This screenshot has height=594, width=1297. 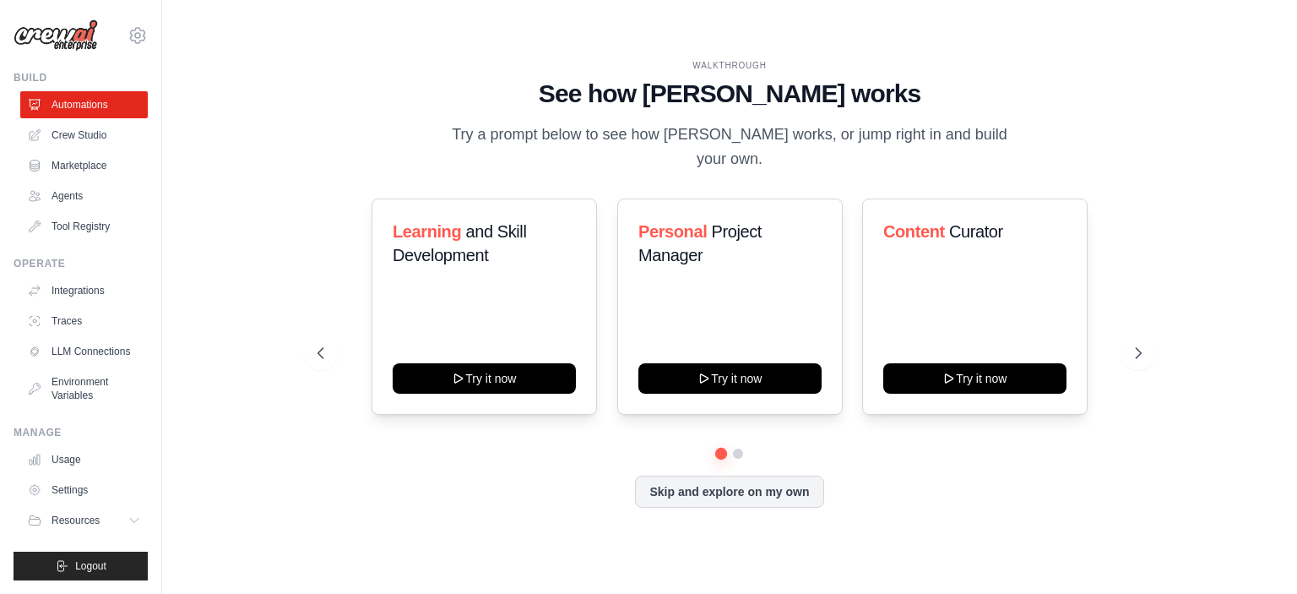 I want to click on a: LLM Connections, so click(x=84, y=351).